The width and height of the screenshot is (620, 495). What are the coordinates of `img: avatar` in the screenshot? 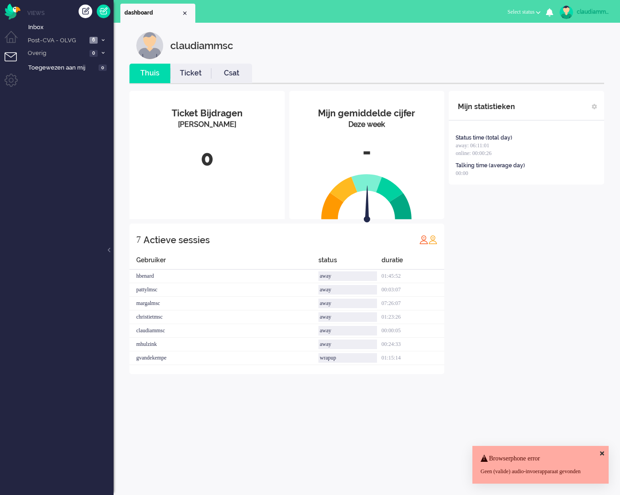 It's located at (567, 12).